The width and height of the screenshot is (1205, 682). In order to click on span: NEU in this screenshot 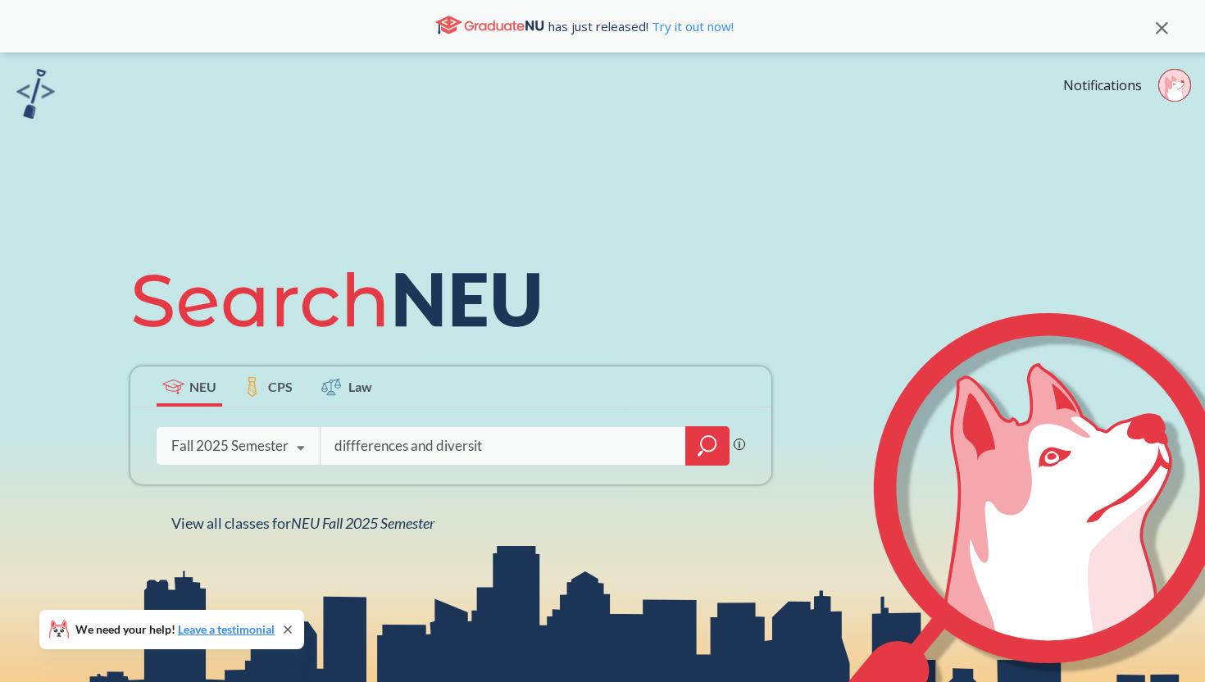, I will do `click(203, 386)`.